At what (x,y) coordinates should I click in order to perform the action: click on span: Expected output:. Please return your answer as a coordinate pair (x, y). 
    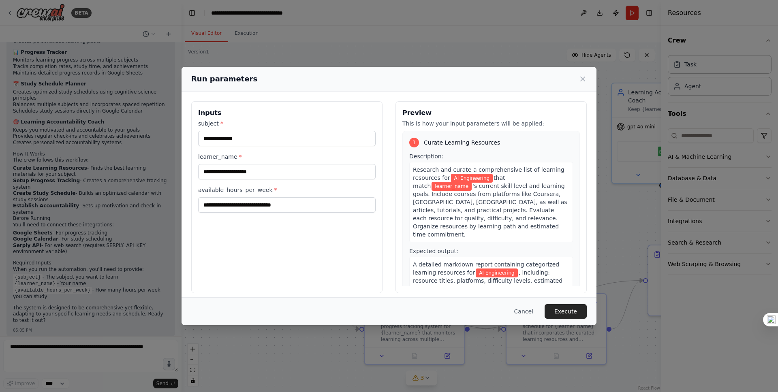
    Looking at the image, I should click on (434, 251).